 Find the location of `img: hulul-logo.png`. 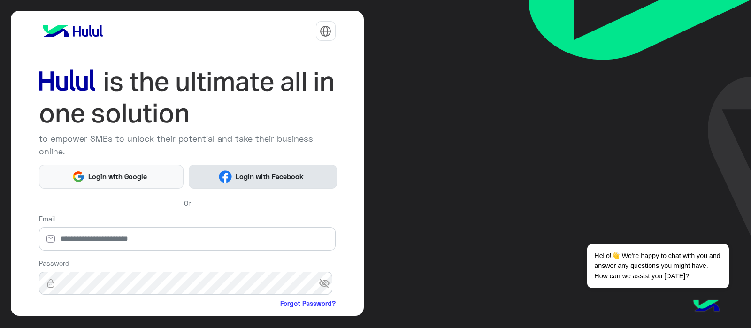

img: hulul-logo.png is located at coordinates (706, 307).